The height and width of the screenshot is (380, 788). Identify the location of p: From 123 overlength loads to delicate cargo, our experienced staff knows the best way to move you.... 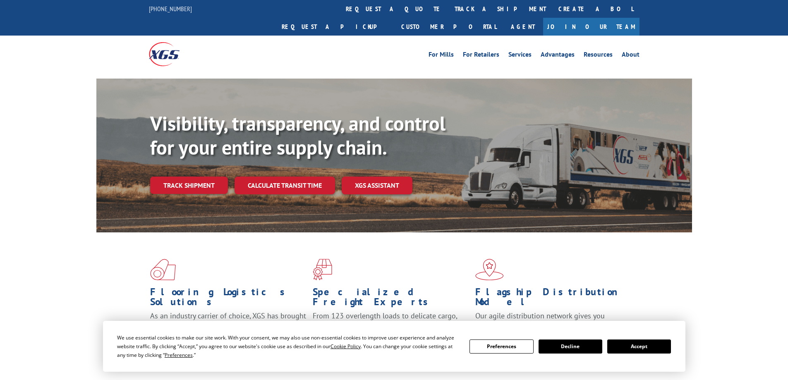
(391, 329).